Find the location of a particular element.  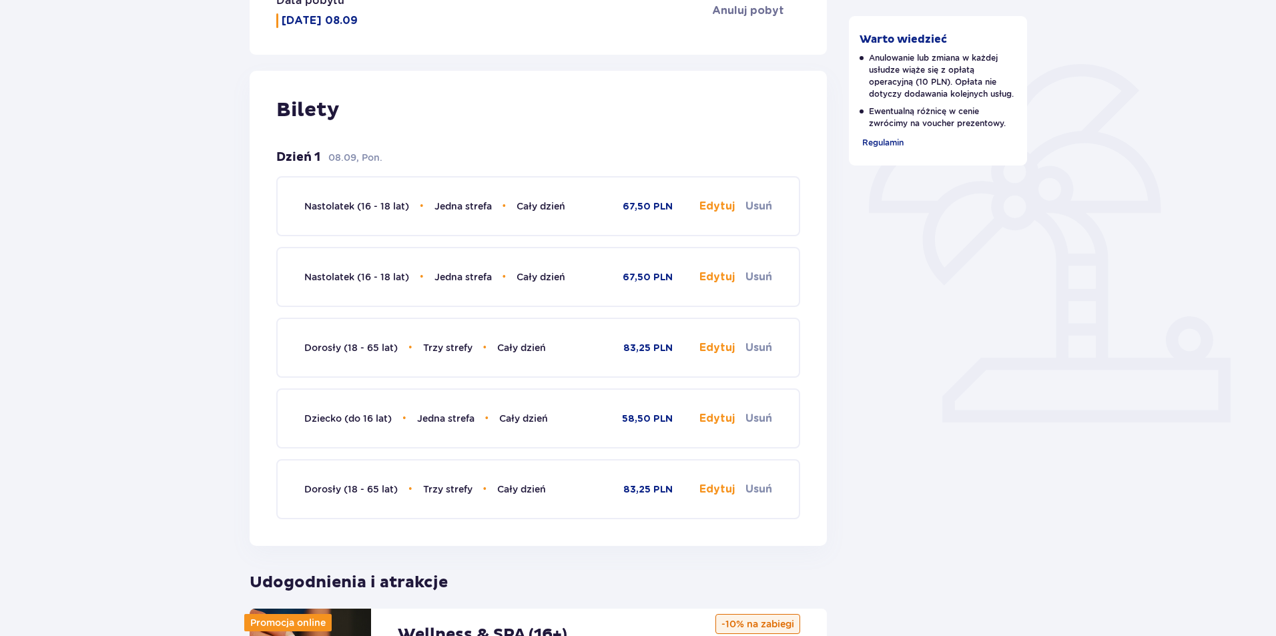

p: Dzień 1 is located at coordinates (298, 157).